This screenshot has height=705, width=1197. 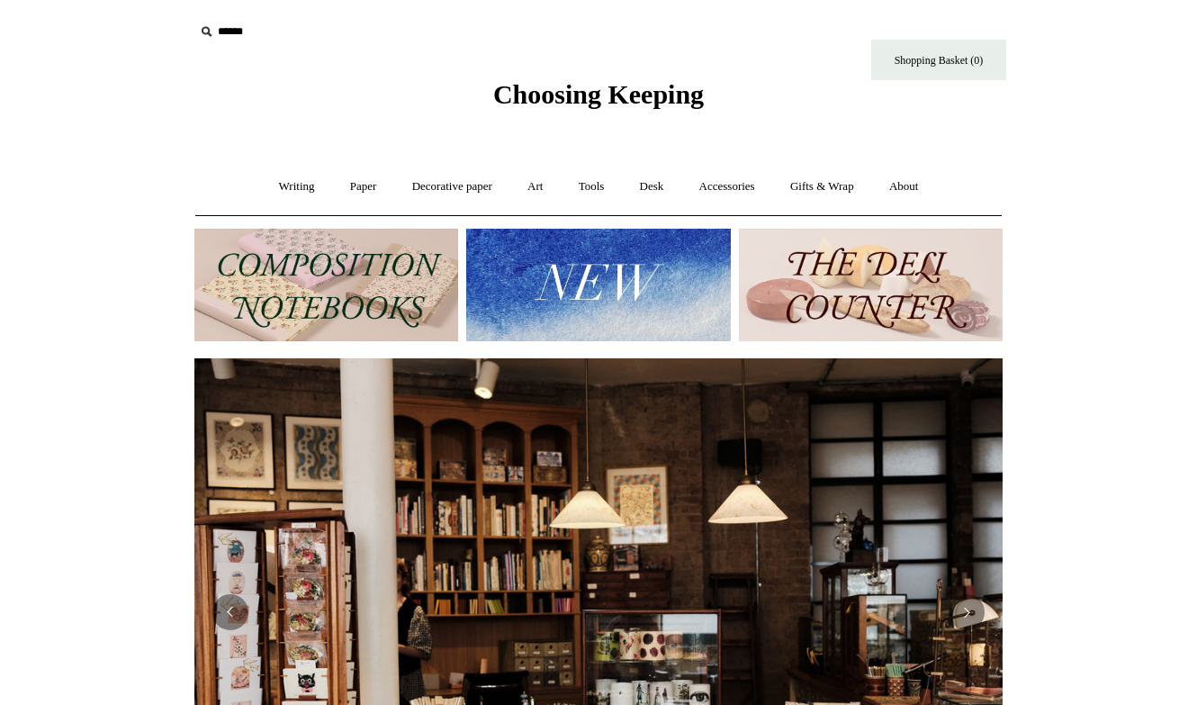 What do you see at coordinates (939, 59) in the screenshot?
I see `a: Shopping Basket (0)` at bounding box center [939, 59].